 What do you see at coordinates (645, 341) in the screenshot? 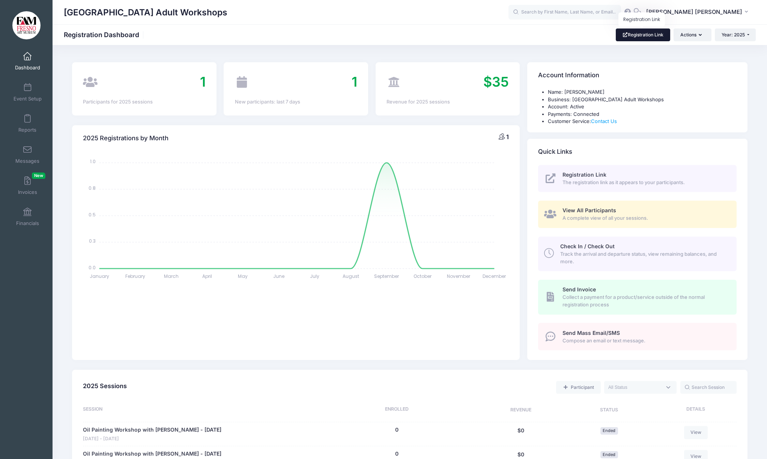
I see `span: Compose an email or text message.` at bounding box center [645, 341].